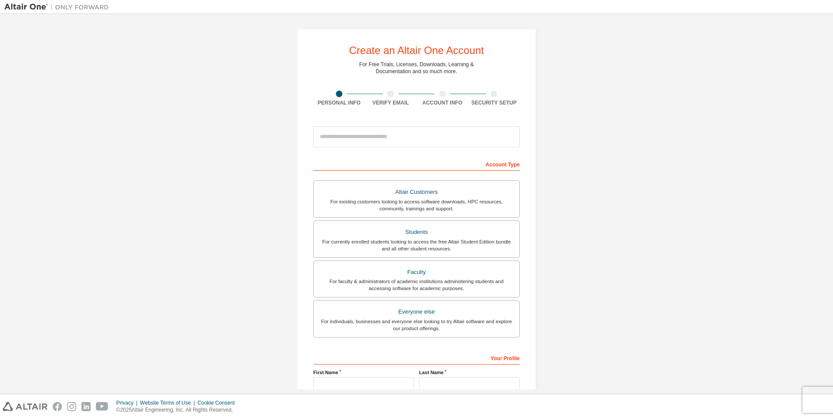 The height and width of the screenshot is (419, 833). Describe the element at coordinates (57, 406) in the screenshot. I see `img: facebook.svg` at that location.